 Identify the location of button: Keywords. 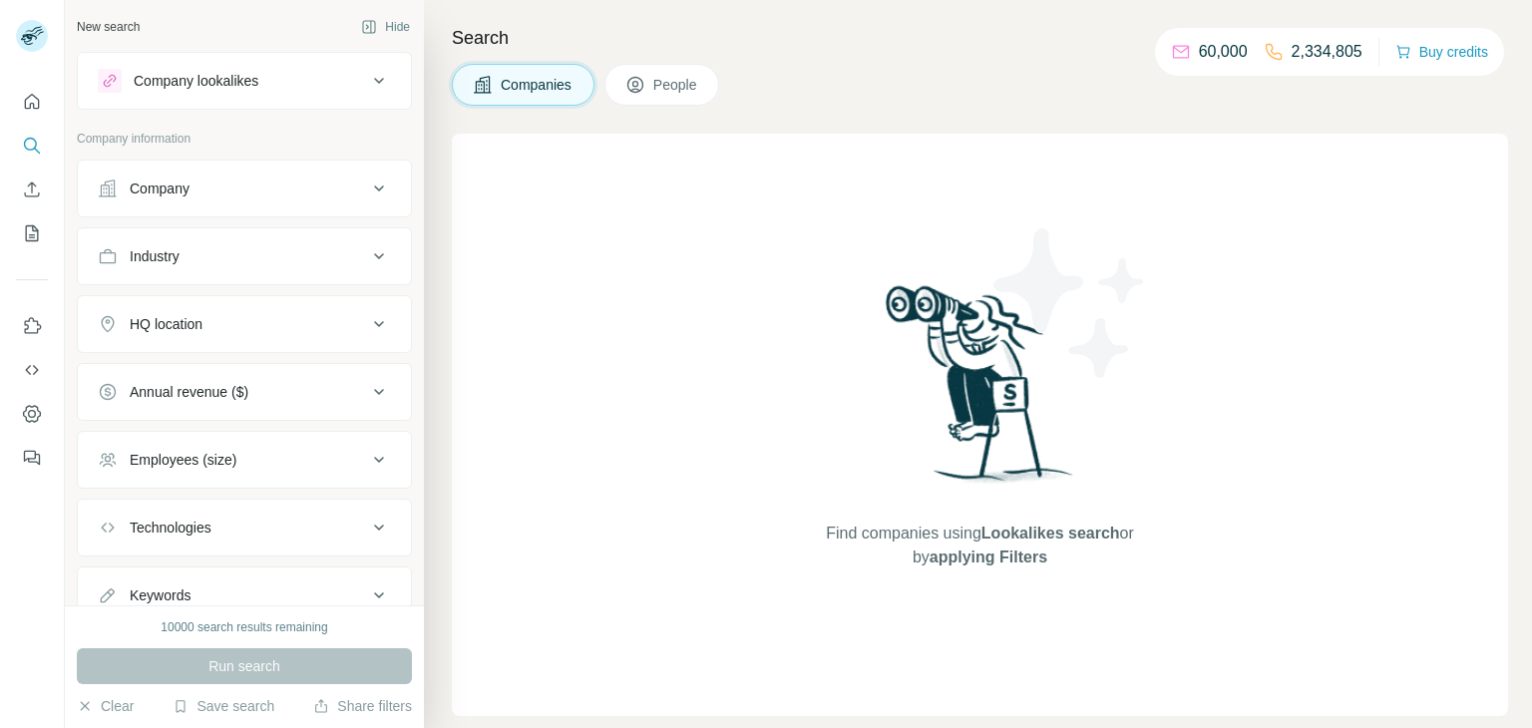
(244, 596).